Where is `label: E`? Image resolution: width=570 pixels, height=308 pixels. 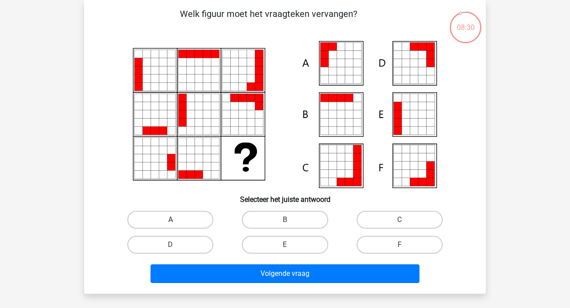 label: E is located at coordinates (285, 245).